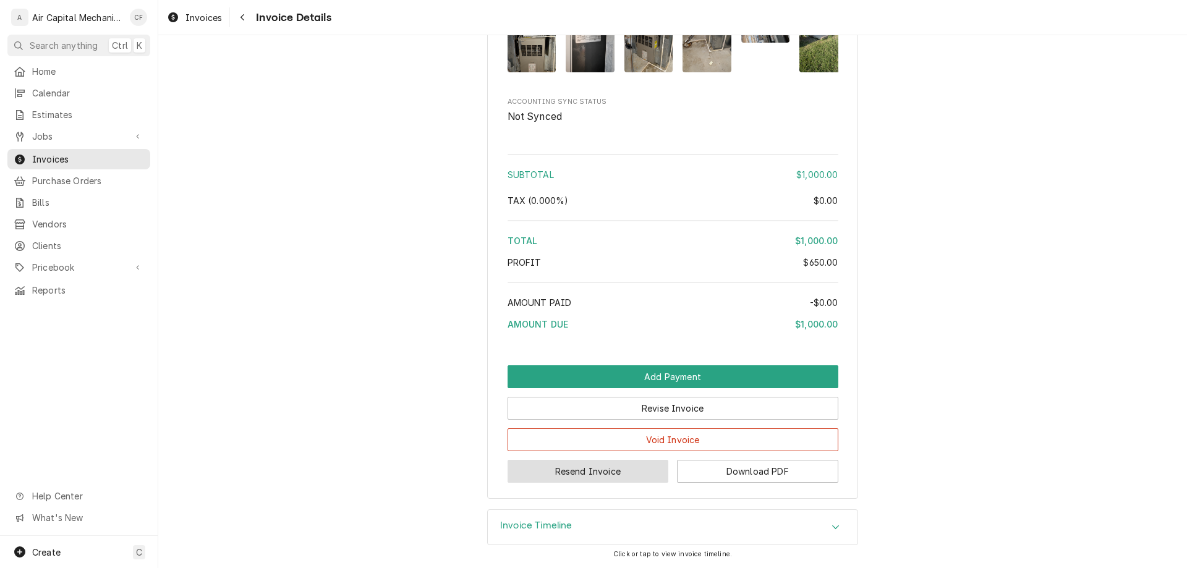 The width and height of the screenshot is (1187, 568). What do you see at coordinates (673, 439) in the screenshot?
I see `button: Void Invoice` at bounding box center [673, 439].